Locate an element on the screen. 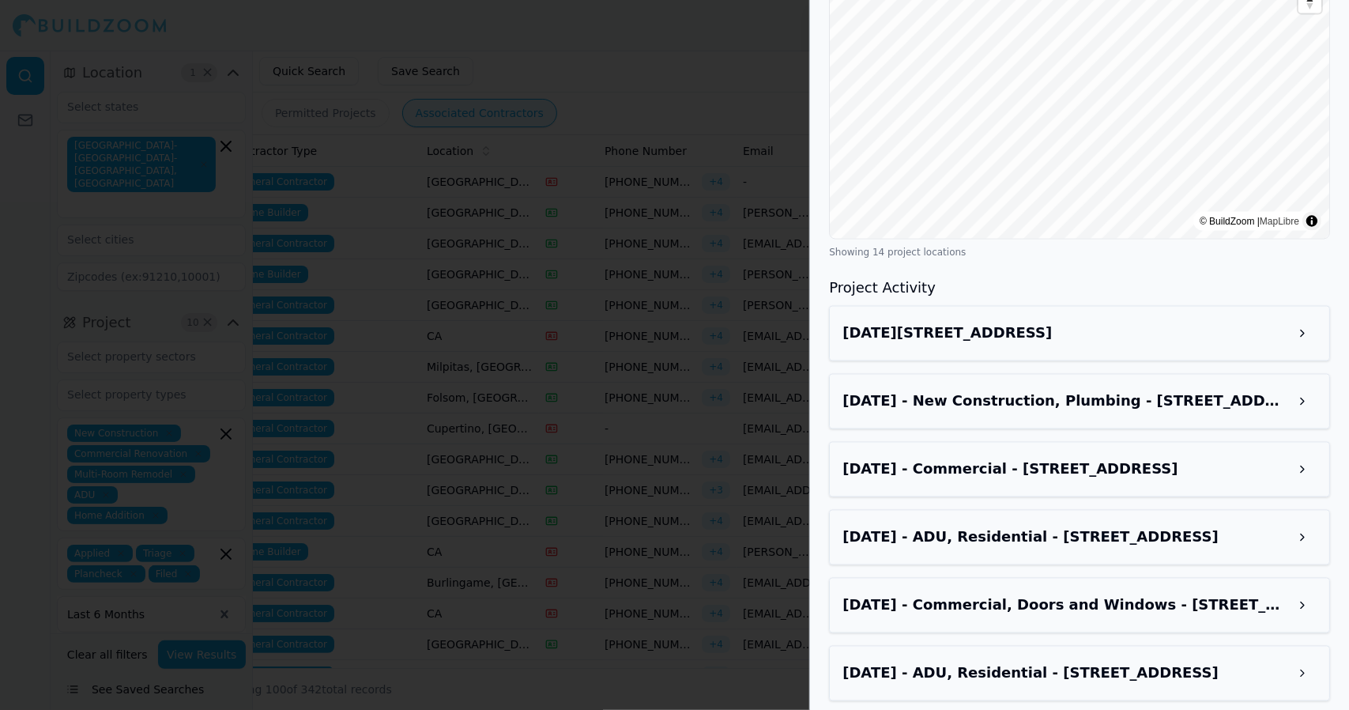 The height and width of the screenshot is (710, 1349). div: Showing 14 project locations is located at coordinates (1080, 252).